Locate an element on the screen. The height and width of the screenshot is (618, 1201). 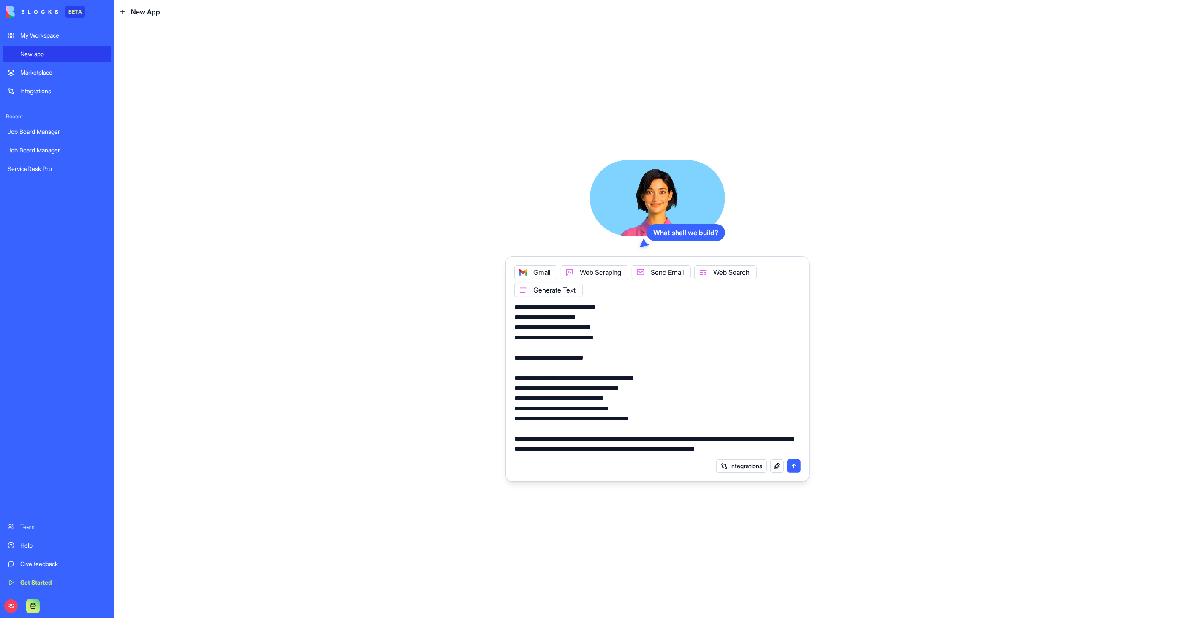
div: ServiceDesk Pro is located at coordinates (57, 169).